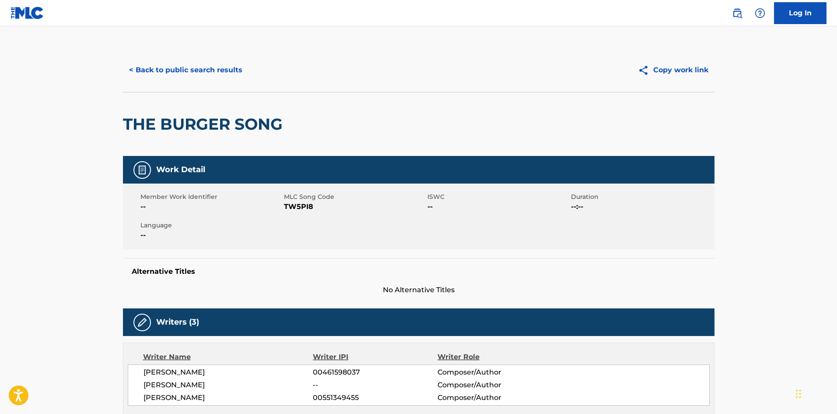 The image size is (837, 414). What do you see at coordinates (142, 322) in the screenshot?
I see `img: Writers` at bounding box center [142, 322].